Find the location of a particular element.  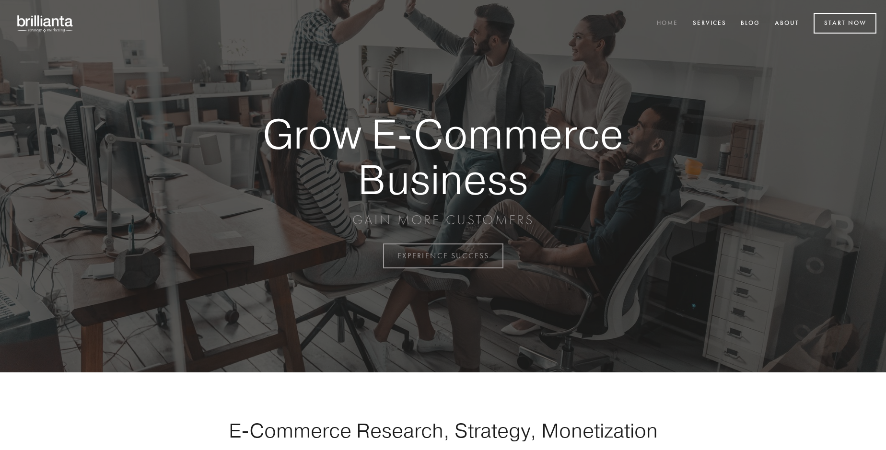

img: brillianta - research, strategy, marketing is located at coordinates (46, 23).